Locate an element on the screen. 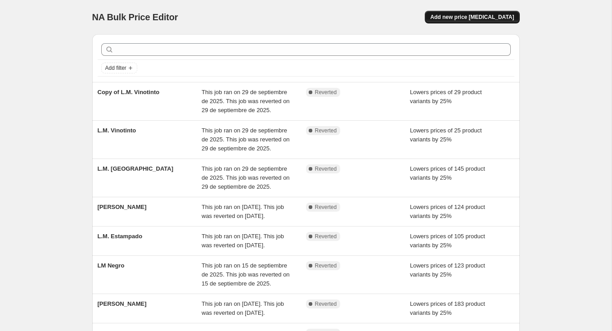 This screenshot has height=331, width=612. span: L.M. Vinotinto is located at coordinates (117, 130).